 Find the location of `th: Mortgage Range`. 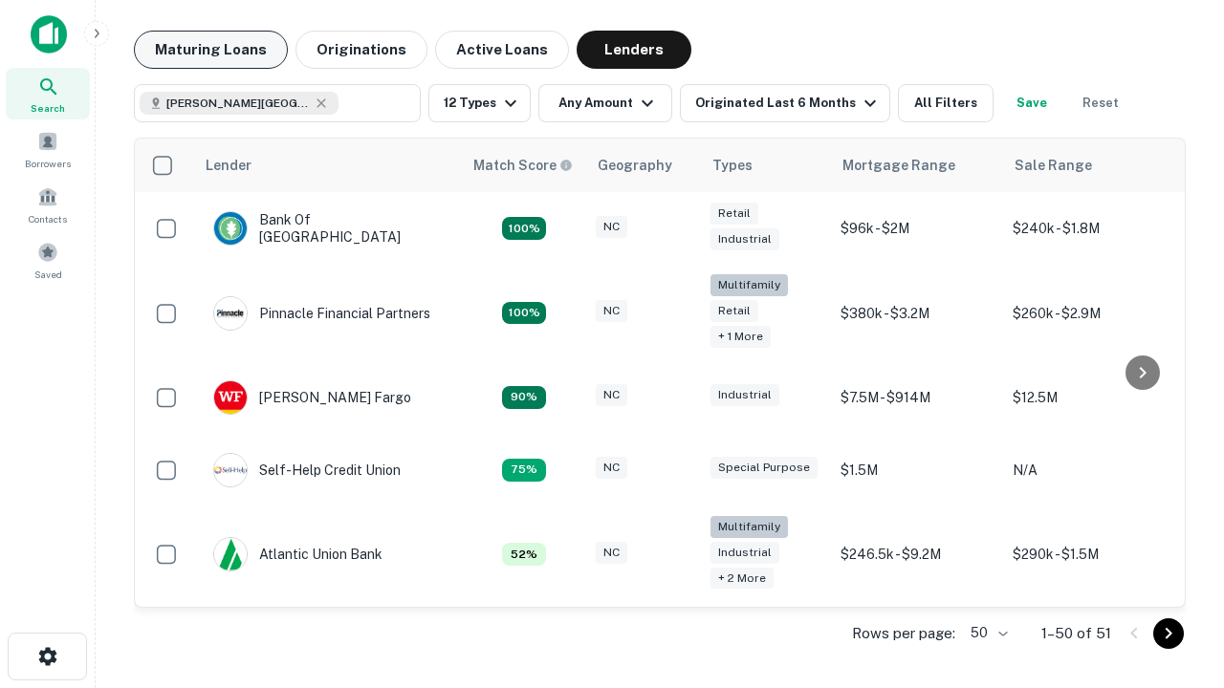

th: Mortgage Range is located at coordinates (917, 165).